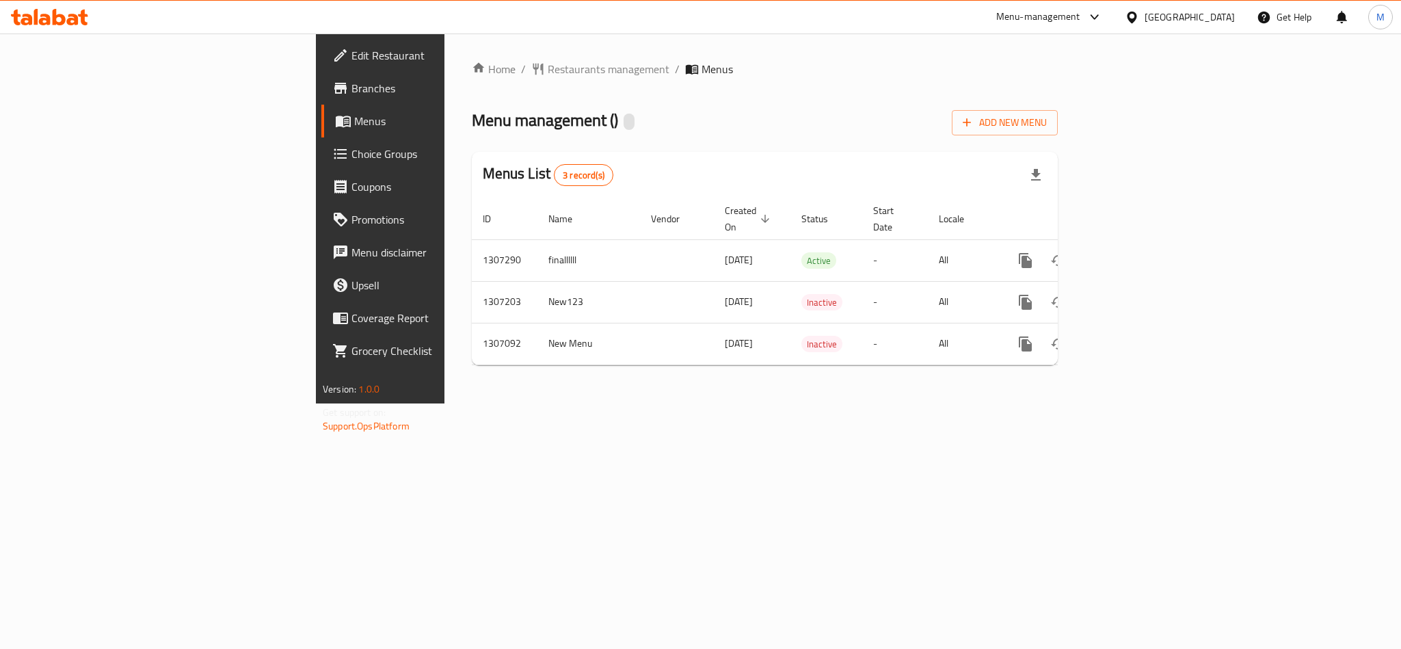 This screenshot has width=1401, height=649. Describe the element at coordinates (1004, 122) in the screenshot. I see `button: Add New Menu` at that location.